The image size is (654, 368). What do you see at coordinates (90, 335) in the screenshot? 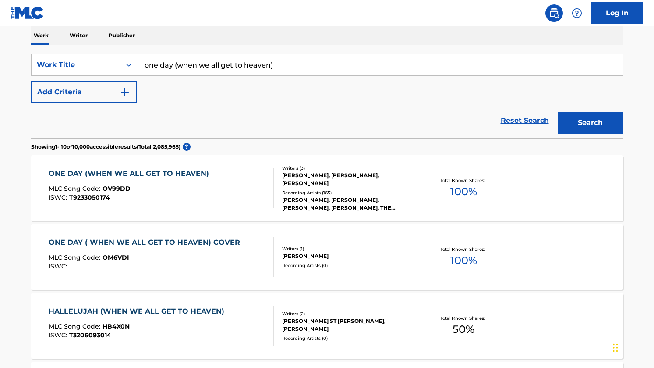
I see `span: T3206093014` at bounding box center [90, 335].